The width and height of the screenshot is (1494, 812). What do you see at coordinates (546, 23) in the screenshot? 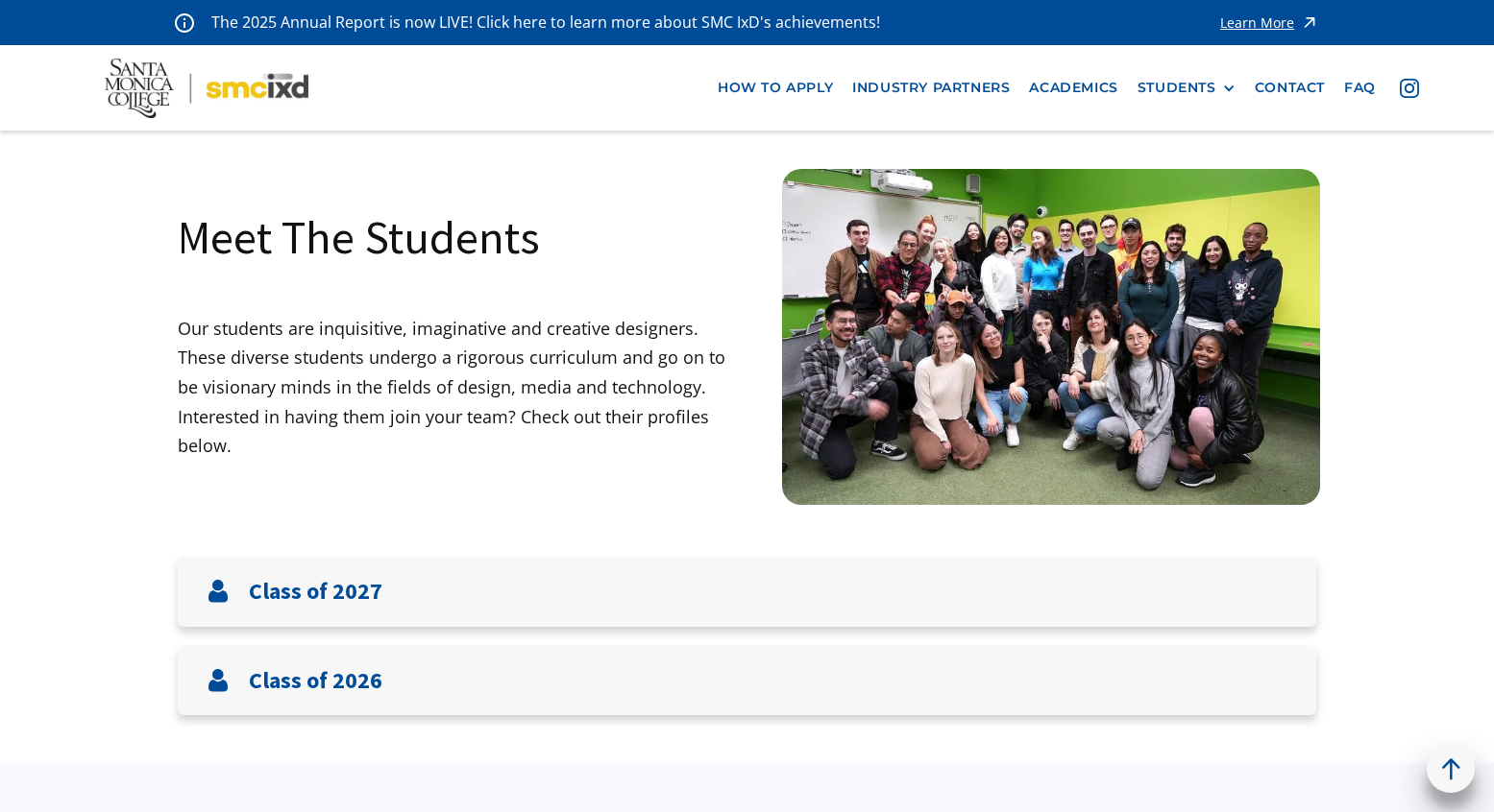
I see `p: The 2025 Annual Report is now LIVE! Click here to learn more about SMC IxD's achievements!` at bounding box center [546, 23].